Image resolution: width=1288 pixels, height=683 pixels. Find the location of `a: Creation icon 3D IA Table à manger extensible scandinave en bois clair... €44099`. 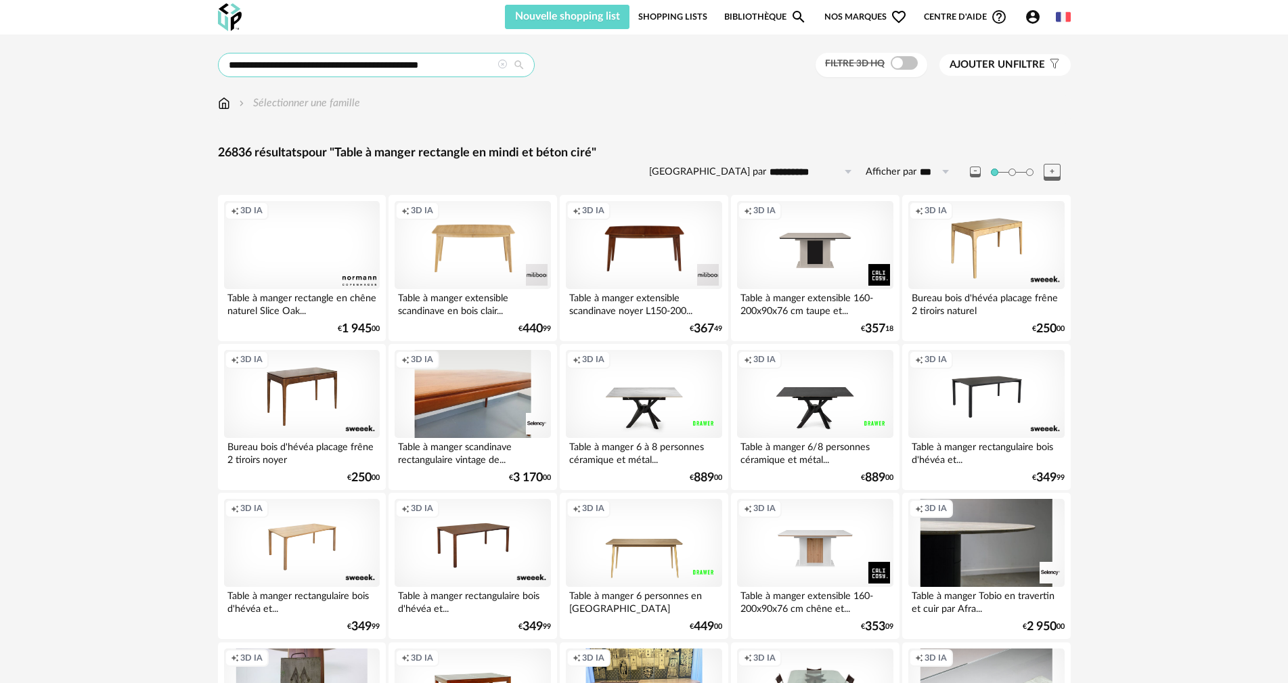

a: Creation icon 3D IA Table à manger extensible scandinave en bois clair... €44099 is located at coordinates (472, 268).